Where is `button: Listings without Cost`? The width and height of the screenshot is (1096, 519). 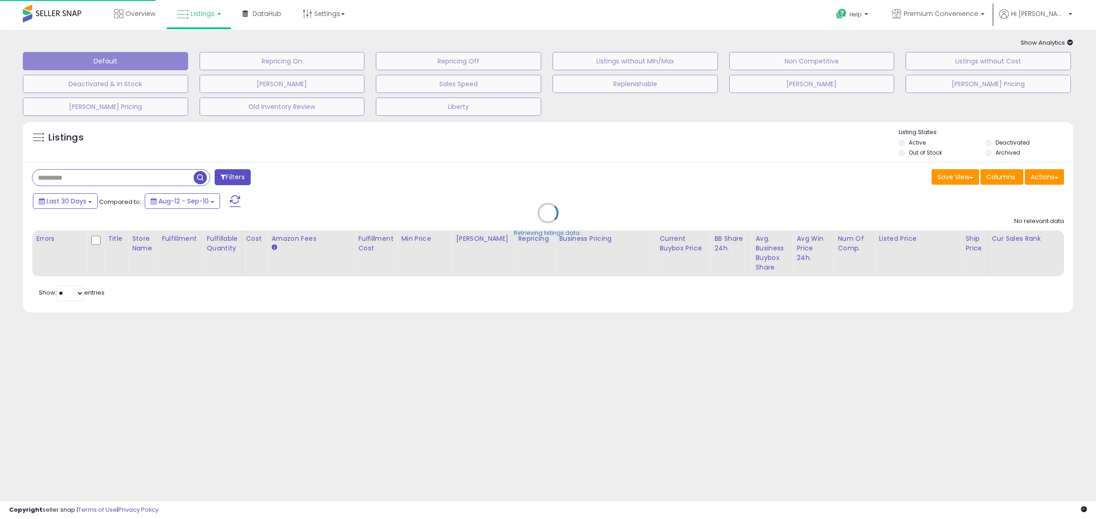
button: Listings without Cost is located at coordinates (988, 61).